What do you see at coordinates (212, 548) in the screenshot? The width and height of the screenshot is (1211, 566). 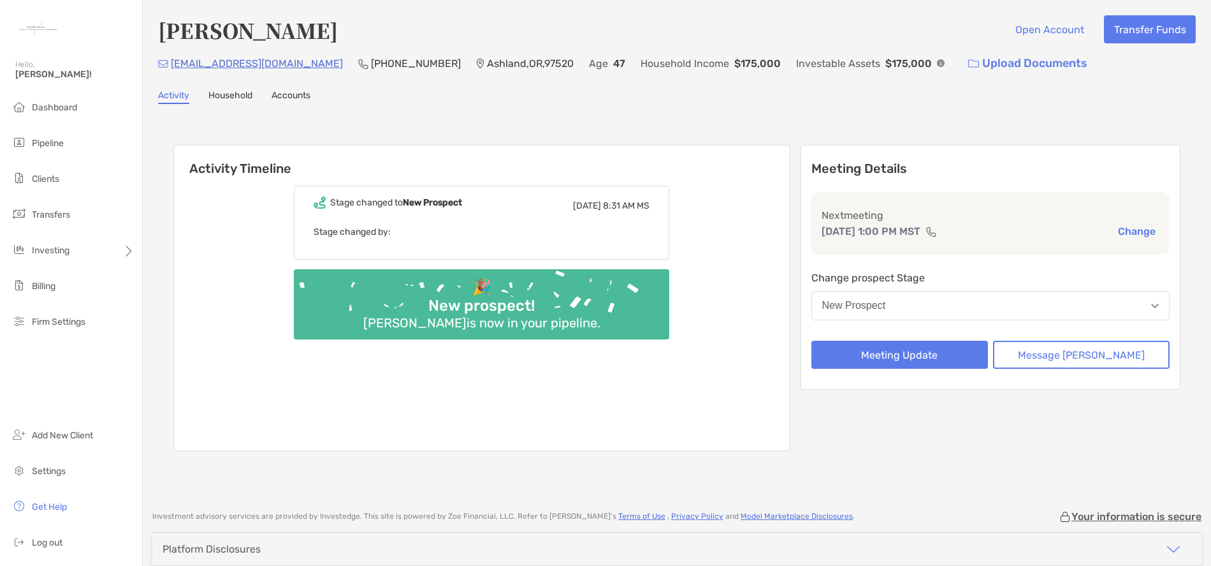 I see `div: Platform Disclosures` at bounding box center [212, 548].